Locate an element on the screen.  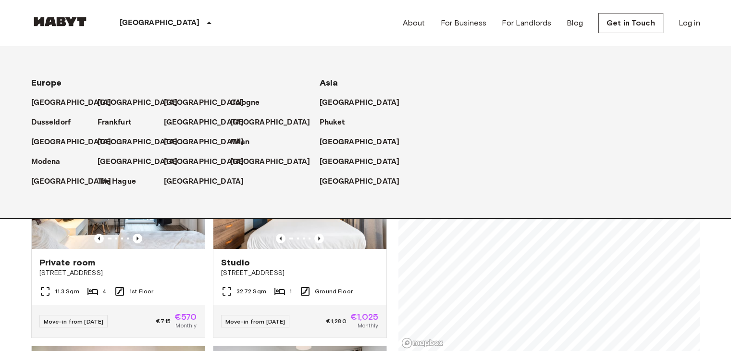
span: Asia is located at coordinates (329, 83).